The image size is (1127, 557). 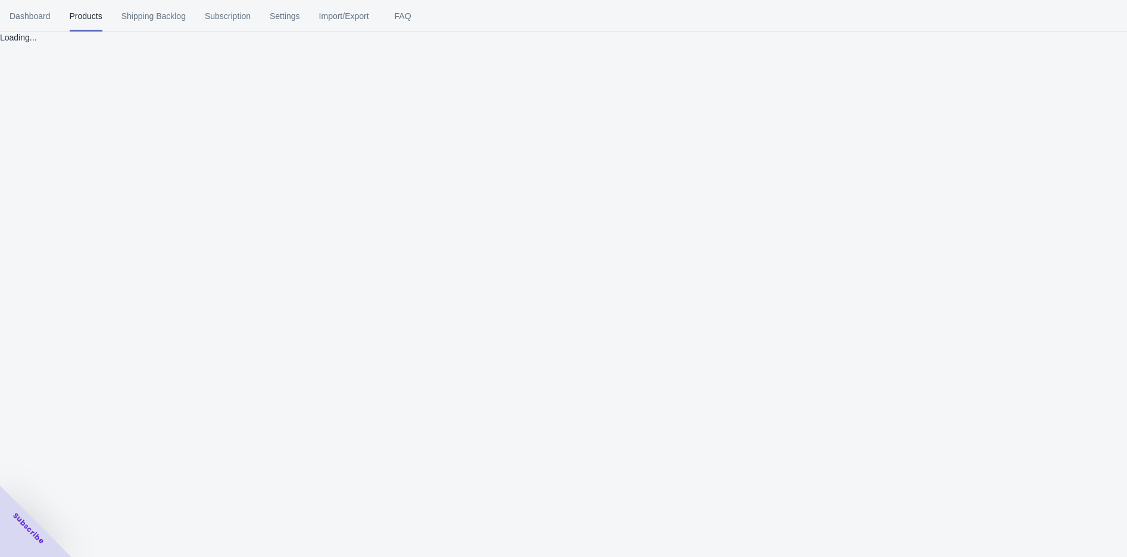 What do you see at coordinates (86, 16) in the screenshot?
I see `span: Products` at bounding box center [86, 16].